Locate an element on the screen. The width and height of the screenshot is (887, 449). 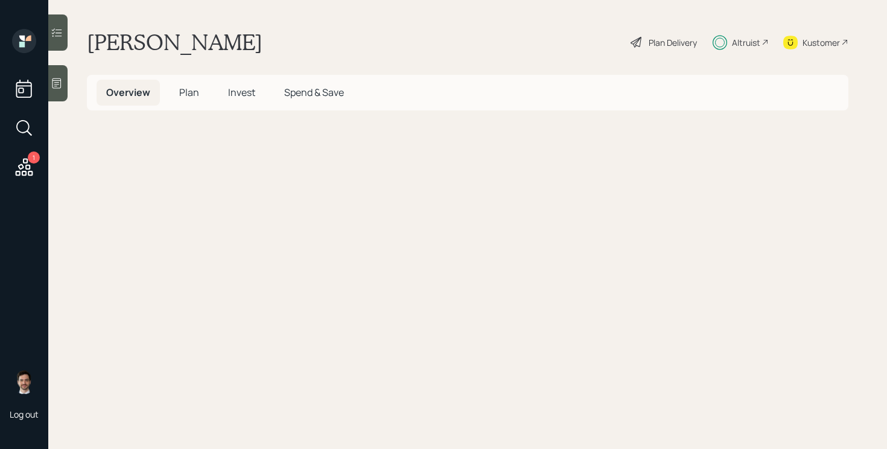
div: Log out is located at coordinates (24, 414).